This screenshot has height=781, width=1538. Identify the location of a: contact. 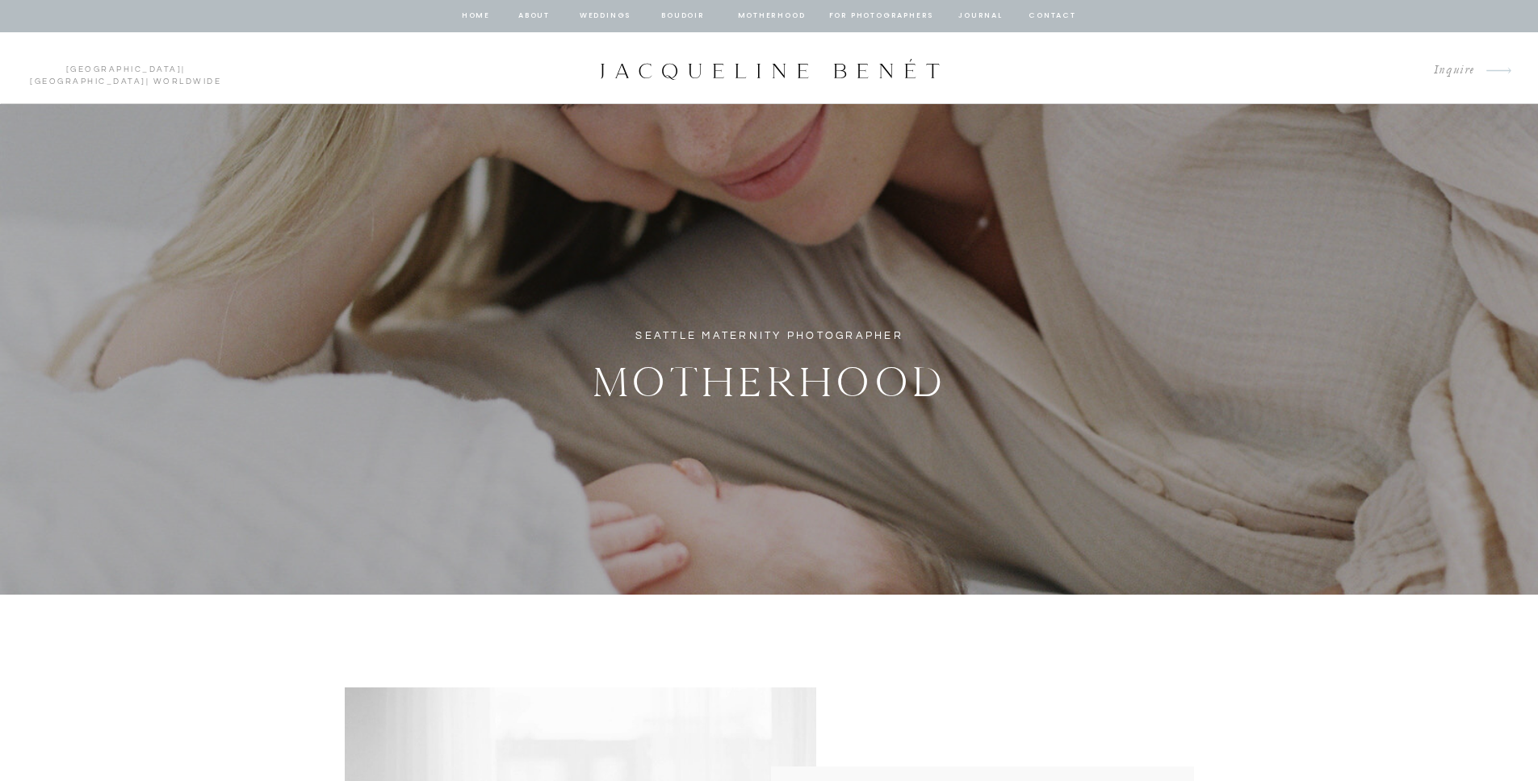
(1053, 16).